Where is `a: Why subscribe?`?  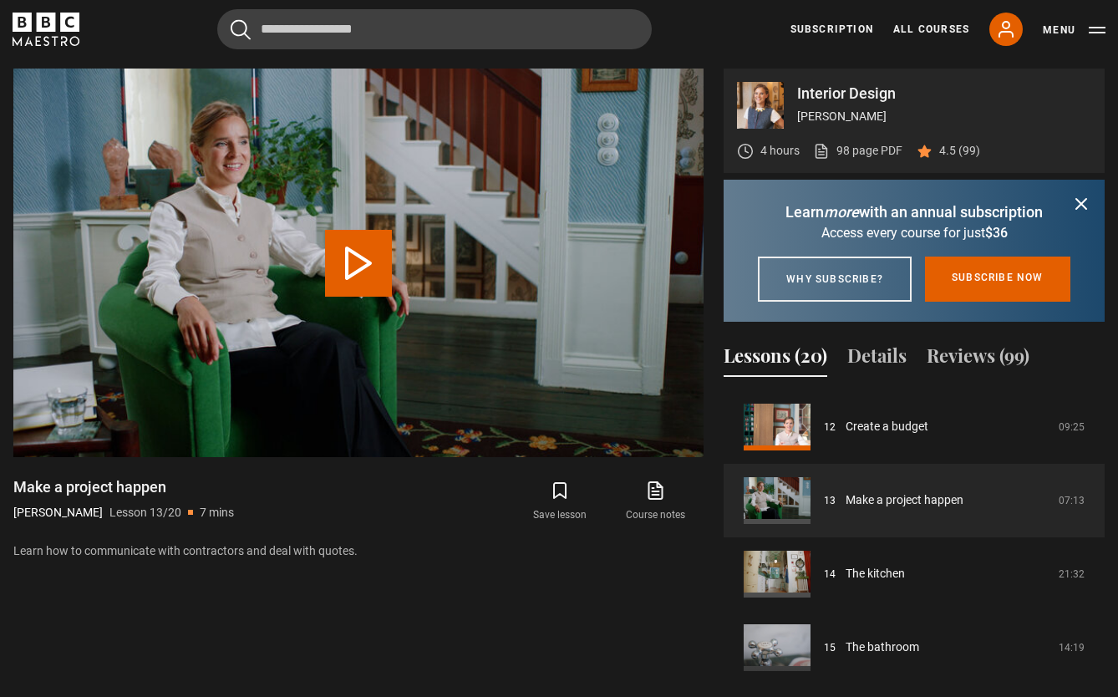
a: Why subscribe? is located at coordinates (835, 279).